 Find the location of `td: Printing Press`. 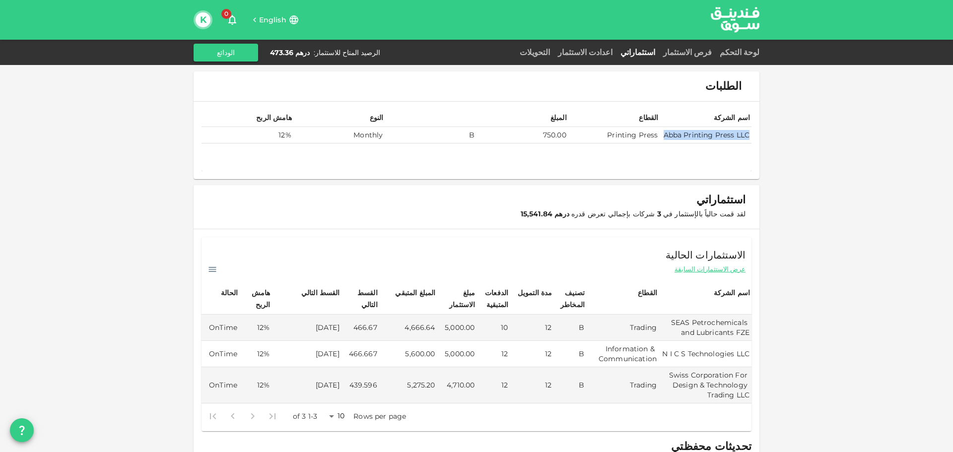

td: Printing Press is located at coordinates (614, 135).